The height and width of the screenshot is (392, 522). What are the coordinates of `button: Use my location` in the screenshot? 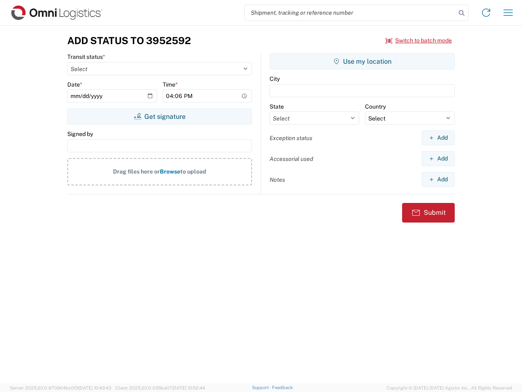 It's located at (362, 61).